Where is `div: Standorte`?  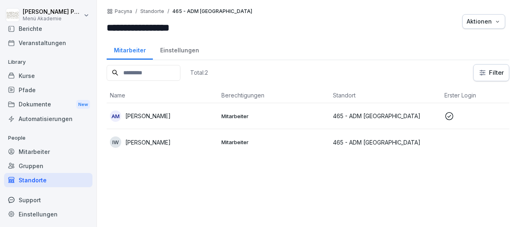
div: Standorte is located at coordinates (48, 180).